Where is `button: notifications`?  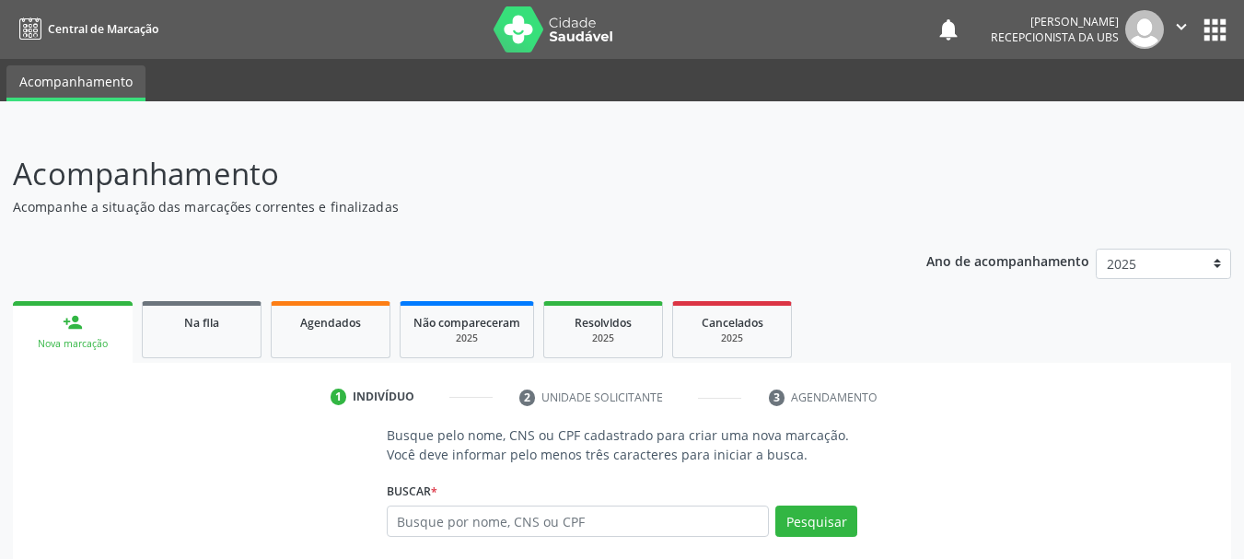
button: notifications is located at coordinates (949, 29).